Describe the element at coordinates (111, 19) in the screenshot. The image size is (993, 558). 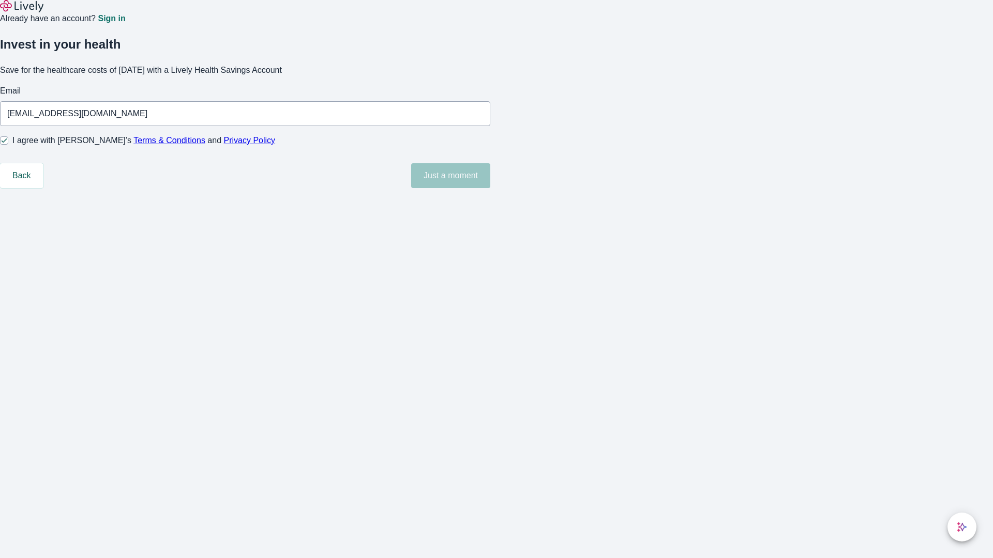
I see `a: Sign in` at that location.